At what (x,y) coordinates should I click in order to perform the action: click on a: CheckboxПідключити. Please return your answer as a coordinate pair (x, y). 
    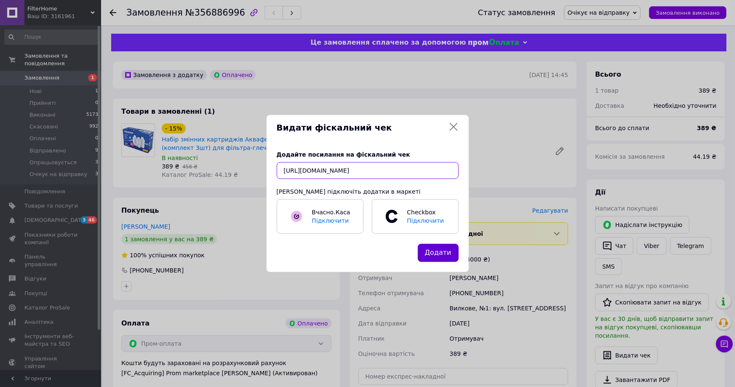
    Looking at the image, I should click on (415, 217).